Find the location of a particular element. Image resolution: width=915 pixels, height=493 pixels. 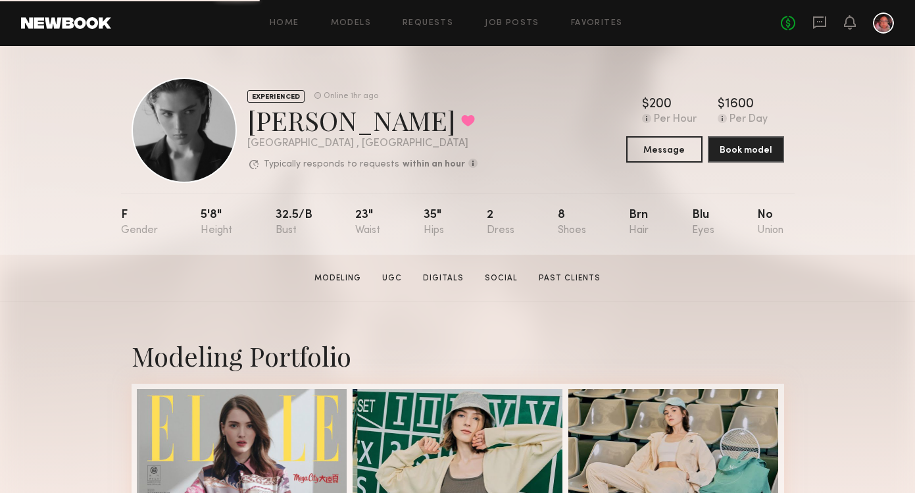

a: Models is located at coordinates (351, 23).